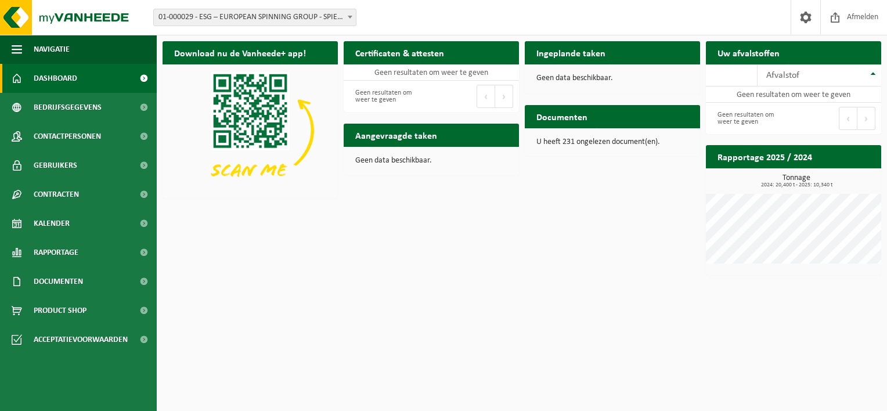 The image size is (887, 411). What do you see at coordinates (399, 52) in the screenshot?
I see `h2: Certificaten & attesten` at bounding box center [399, 52].